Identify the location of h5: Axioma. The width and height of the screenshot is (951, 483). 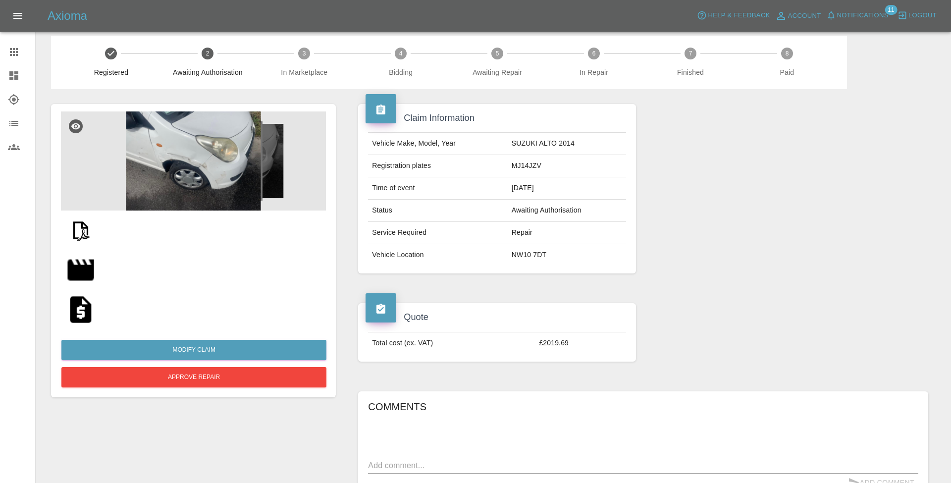
(67, 16).